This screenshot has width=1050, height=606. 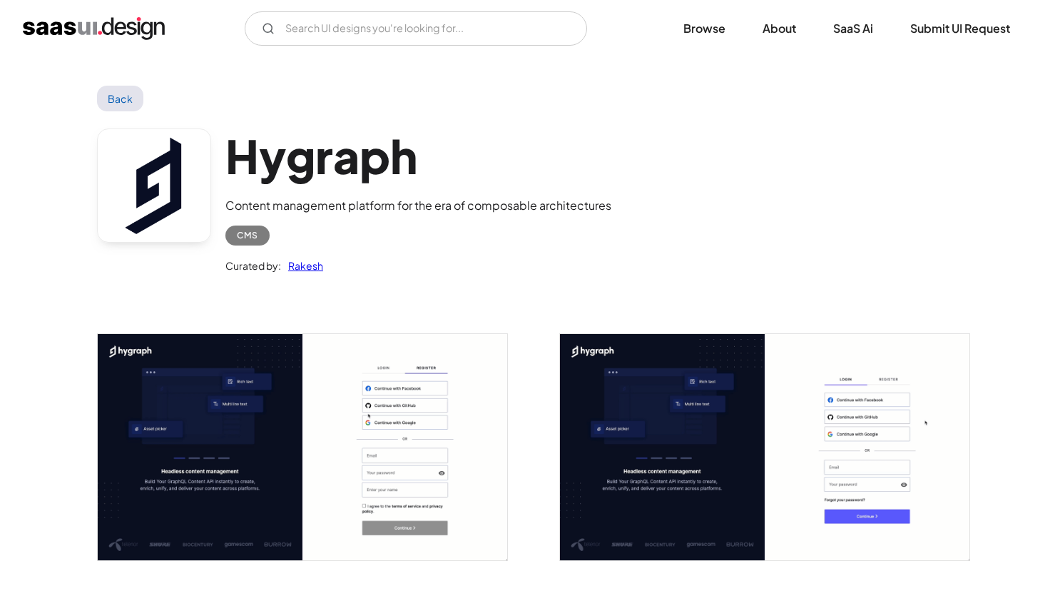 I want to click on img: 6426e396f97c793e65e0fd07_Hygraph%20-%20Register.png, so click(x=303, y=447).